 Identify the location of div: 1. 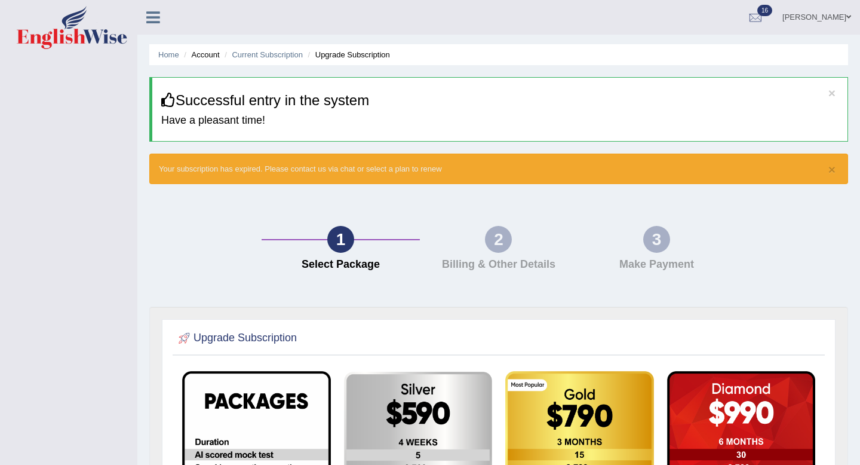
(341, 239).